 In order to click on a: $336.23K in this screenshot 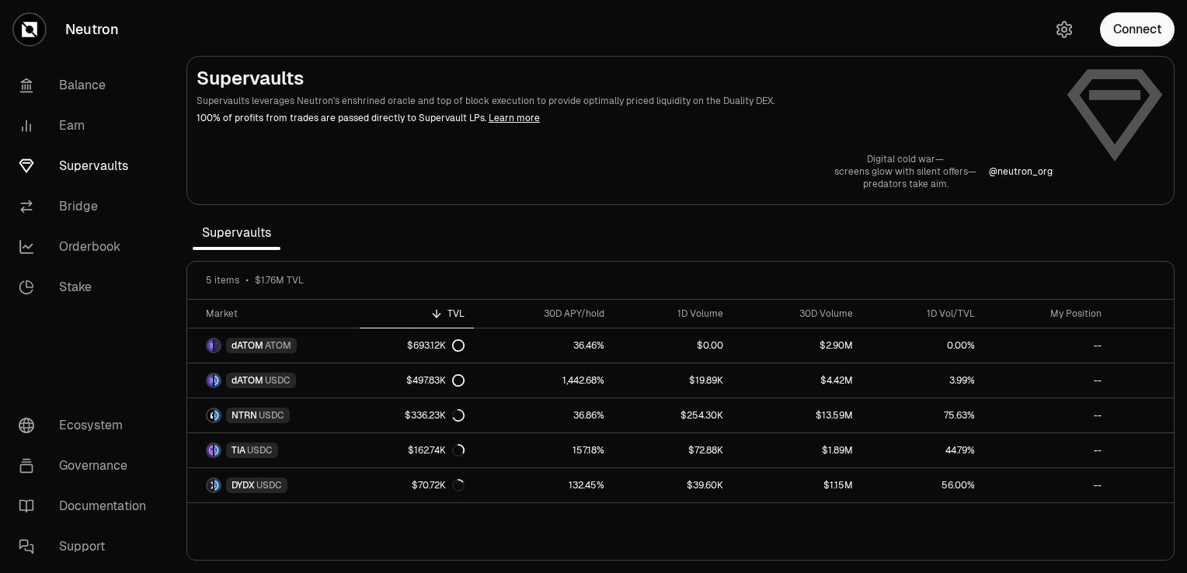, I will do `click(416, 415)`.